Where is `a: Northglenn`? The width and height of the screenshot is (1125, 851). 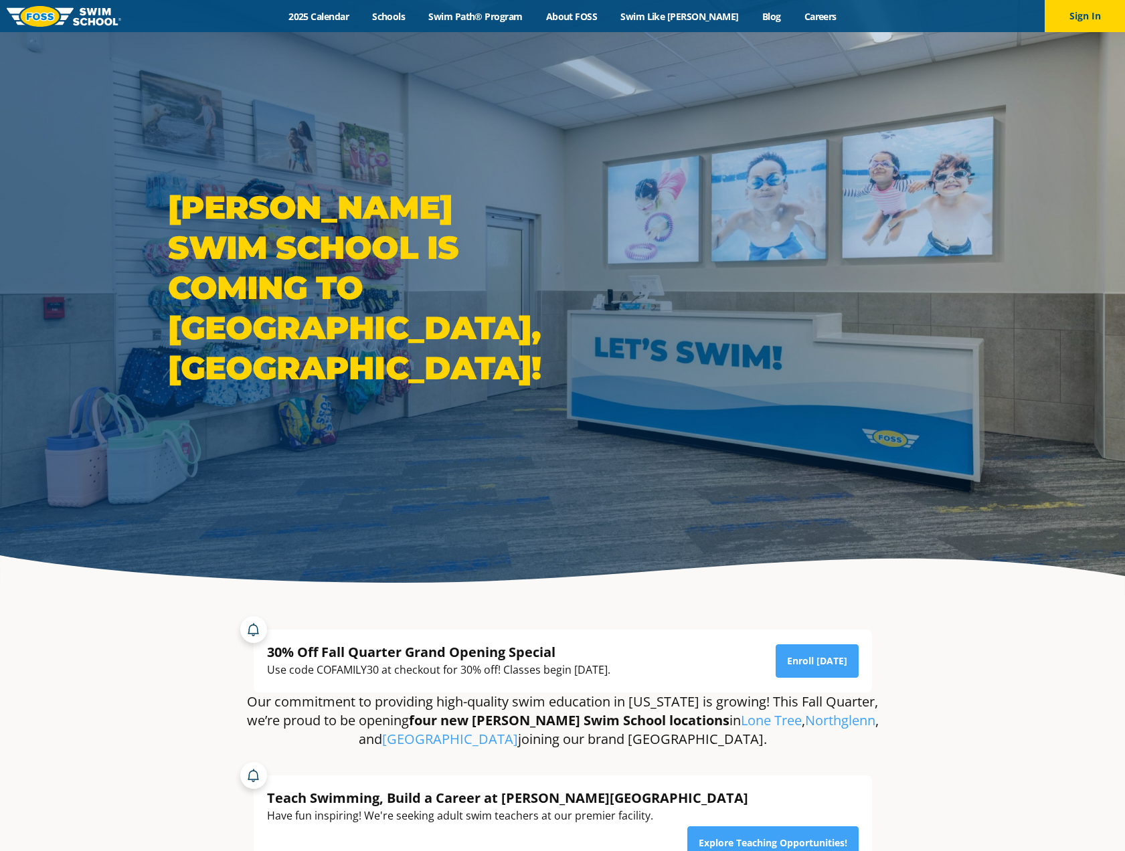
a: Northglenn is located at coordinates (840, 720).